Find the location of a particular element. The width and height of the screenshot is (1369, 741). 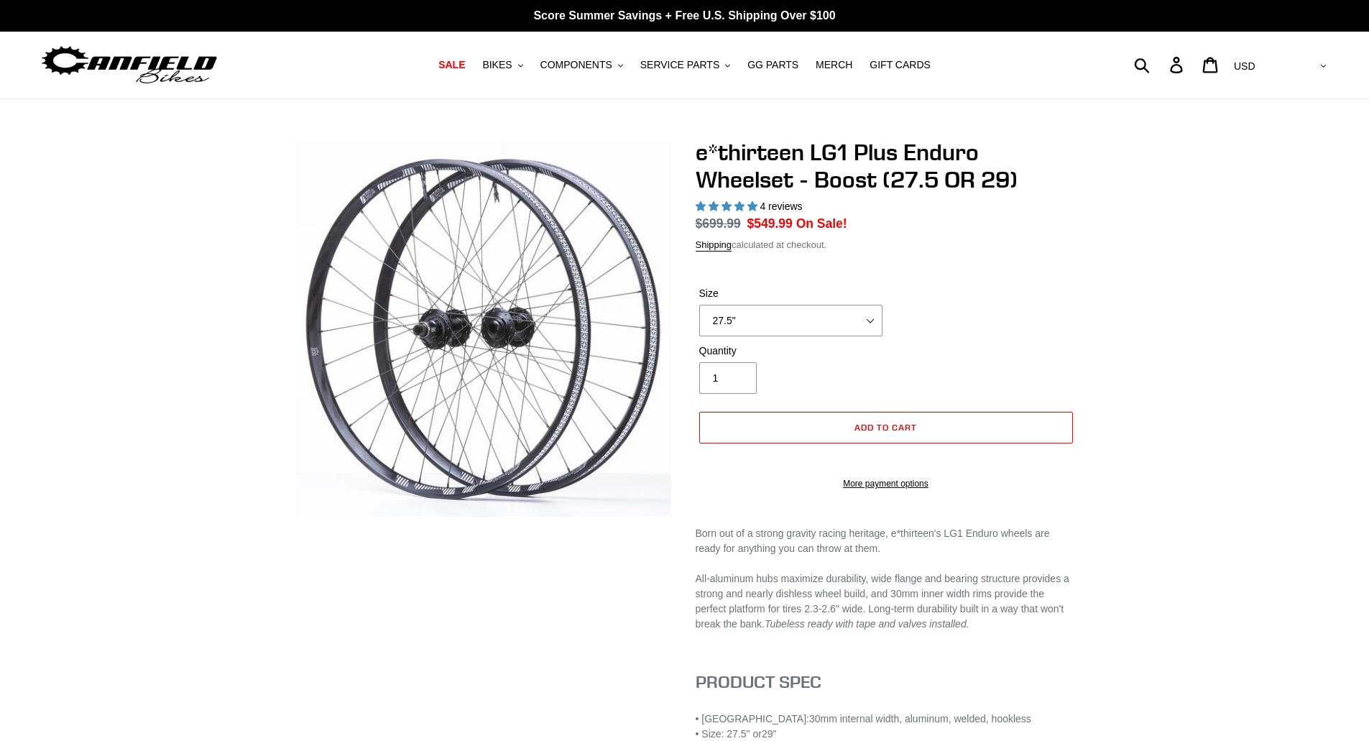

span: On Sale! is located at coordinates (821, 223).